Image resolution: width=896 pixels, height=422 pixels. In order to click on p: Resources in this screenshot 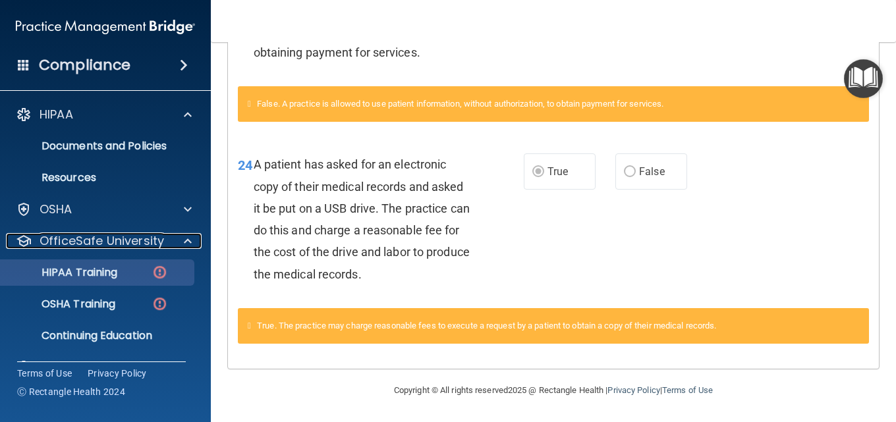, I will do `click(98, 178)`.